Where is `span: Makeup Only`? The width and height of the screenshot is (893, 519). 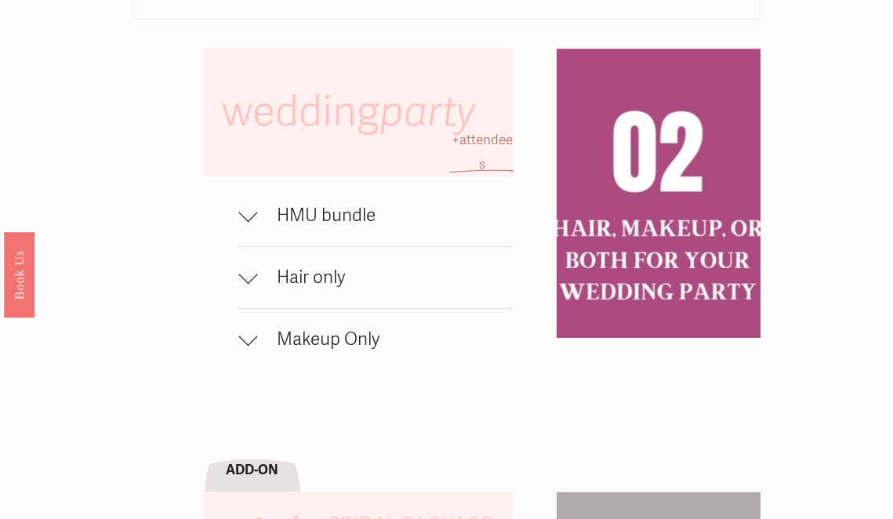
span: Makeup Only is located at coordinates (386, 339).